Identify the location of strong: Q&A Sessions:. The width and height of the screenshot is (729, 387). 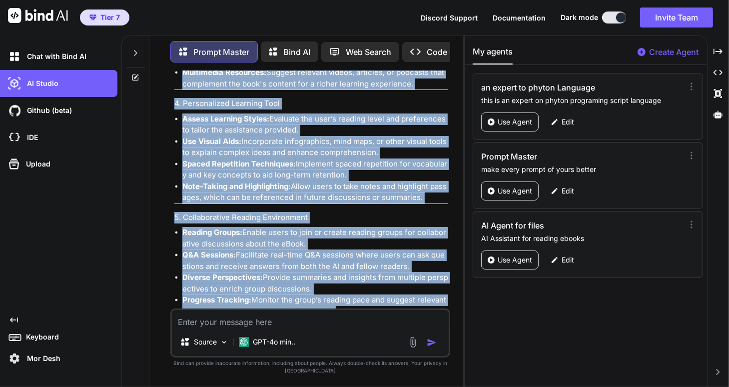
(209, 254).